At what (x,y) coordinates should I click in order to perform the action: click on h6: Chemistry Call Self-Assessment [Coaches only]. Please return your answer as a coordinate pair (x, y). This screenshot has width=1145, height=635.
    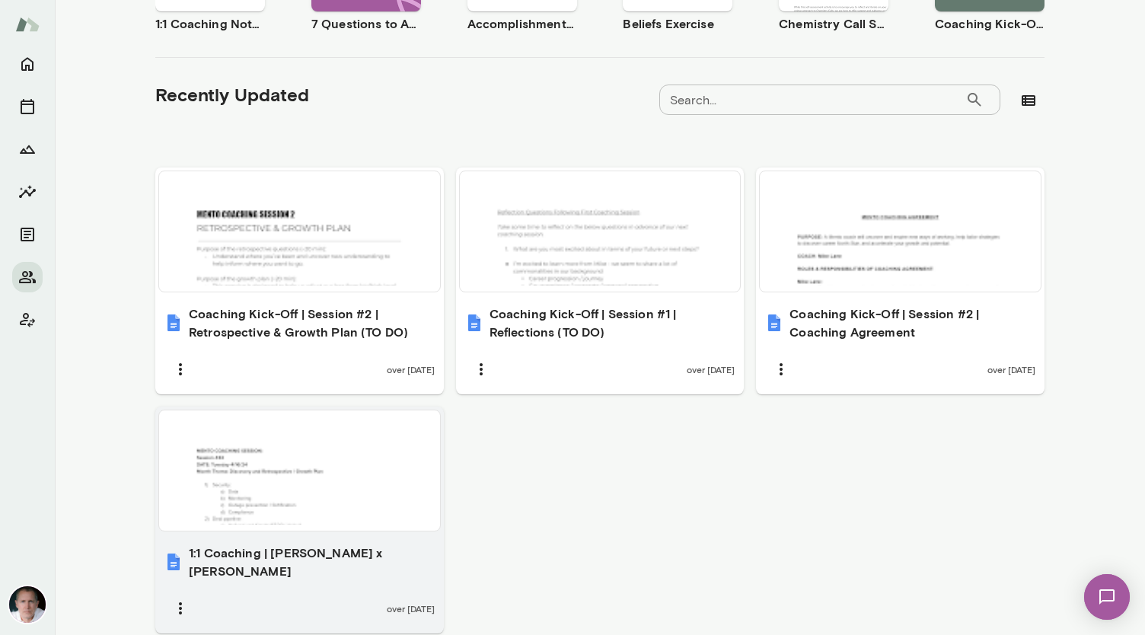
    Looking at the image, I should click on (834, 24).